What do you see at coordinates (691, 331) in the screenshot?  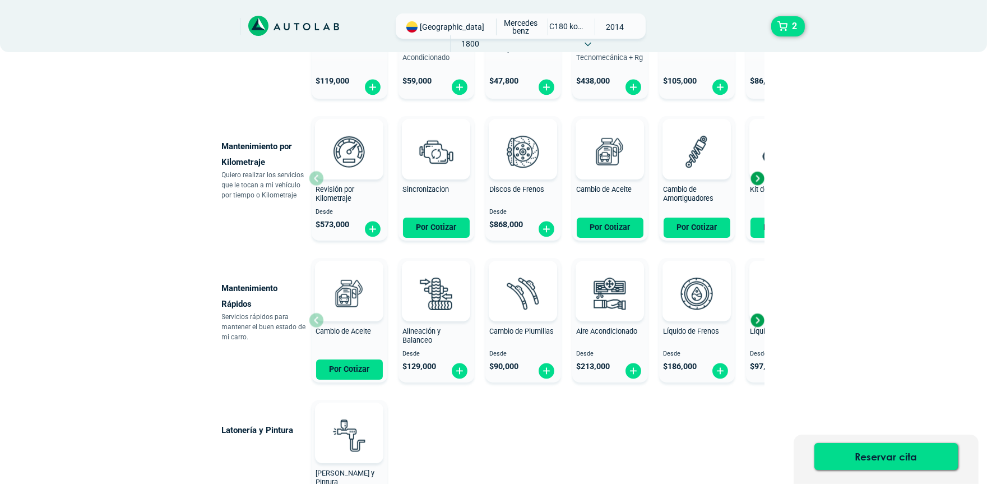 I see `span: Líquido de Frenos` at bounding box center [691, 331].